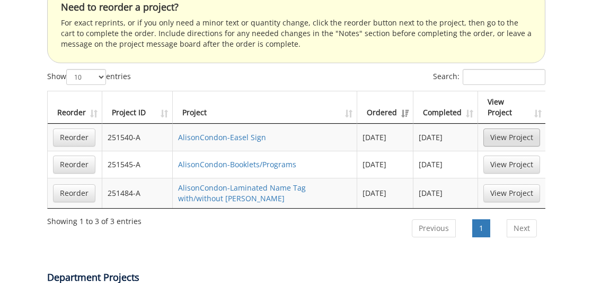 Image resolution: width=592 pixels, height=283 pixels. I want to click on a: Previous, so click(434, 228).